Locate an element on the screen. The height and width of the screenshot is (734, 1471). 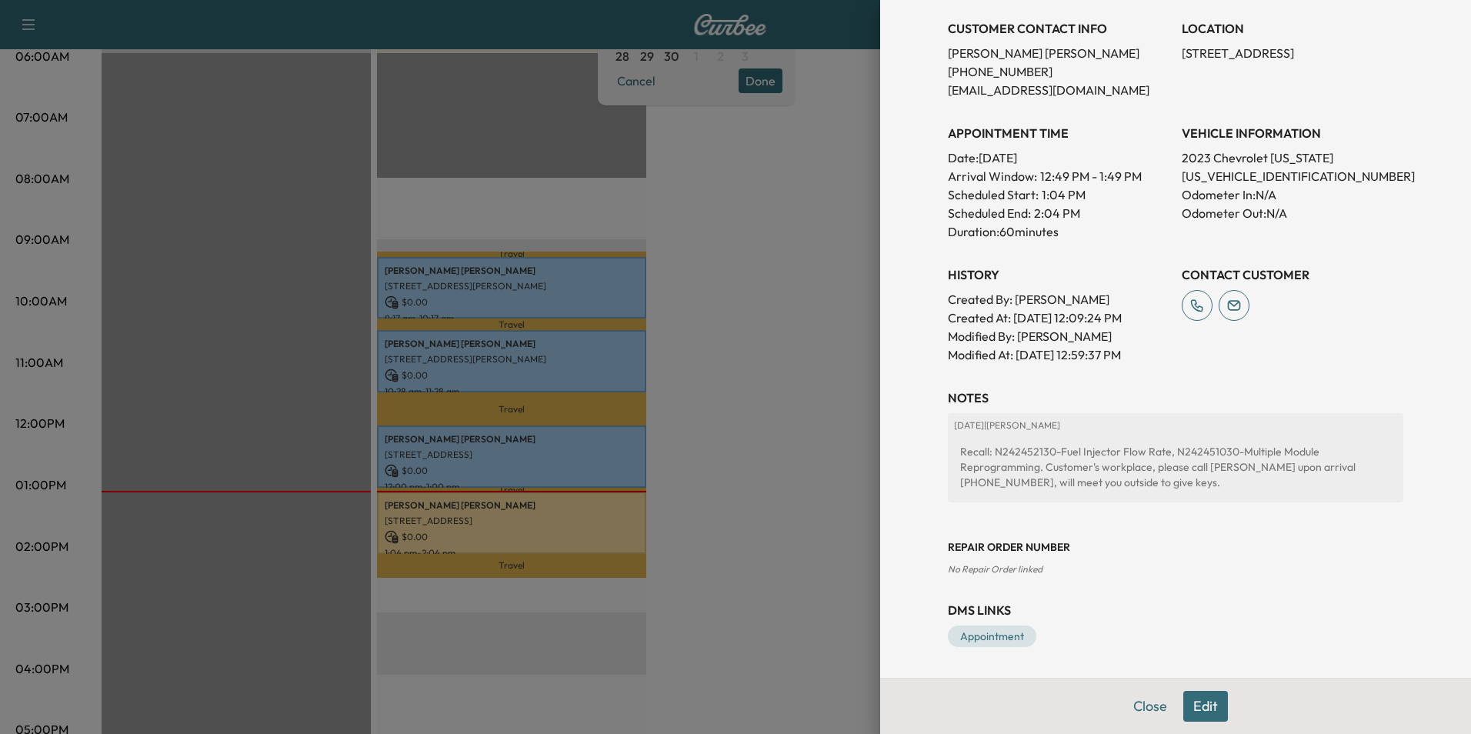
p: Odometer In: N/A is located at coordinates (1292, 195).